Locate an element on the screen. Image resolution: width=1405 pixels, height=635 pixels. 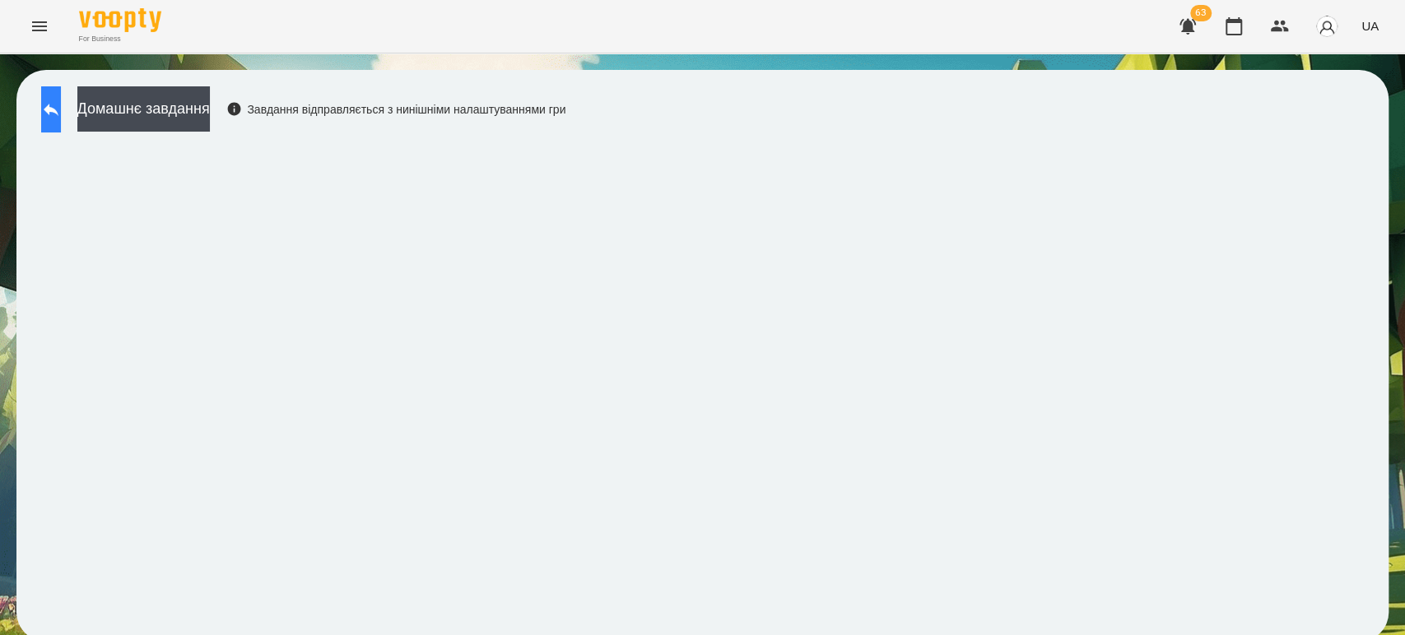
div: Завдання відправляється з нинішніми налаштуваннями гри is located at coordinates (396, 109).